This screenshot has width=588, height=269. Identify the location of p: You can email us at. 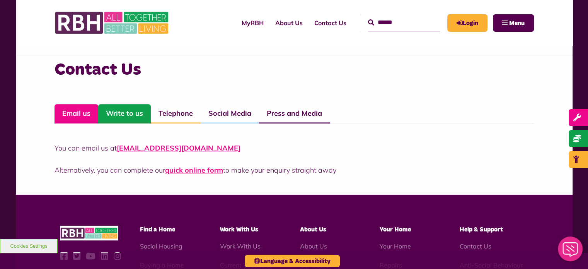
(294, 148).